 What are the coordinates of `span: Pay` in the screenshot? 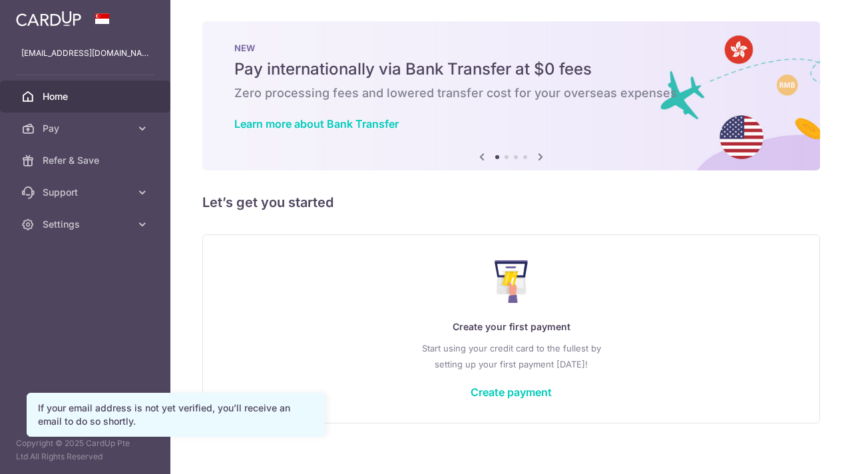 It's located at (87, 128).